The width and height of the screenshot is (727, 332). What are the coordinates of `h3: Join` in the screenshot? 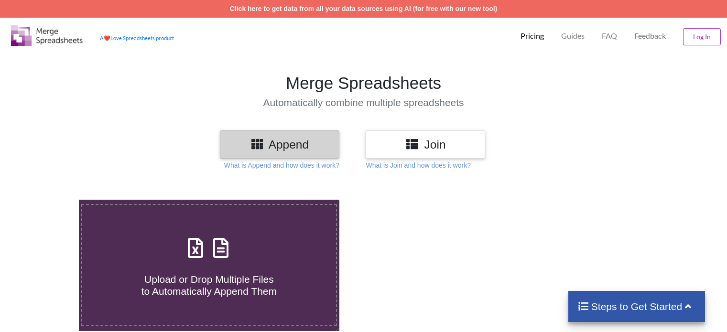 It's located at (425, 144).